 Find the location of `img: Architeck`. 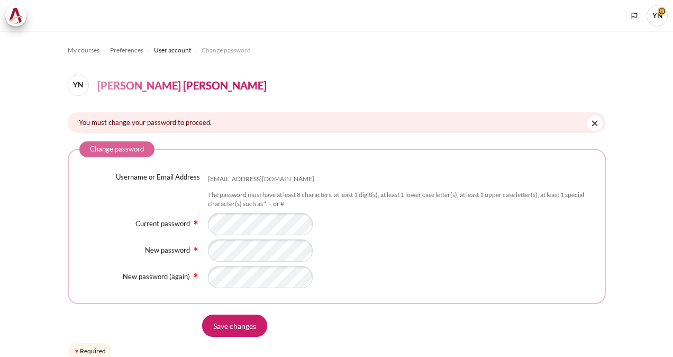

img: Architeck is located at coordinates (16, 16).